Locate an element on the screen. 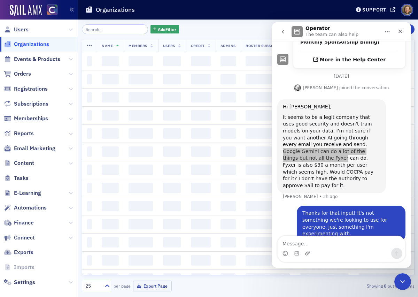 The width and height of the screenshot is (418, 297). div: 25 is located at coordinates (93, 286).